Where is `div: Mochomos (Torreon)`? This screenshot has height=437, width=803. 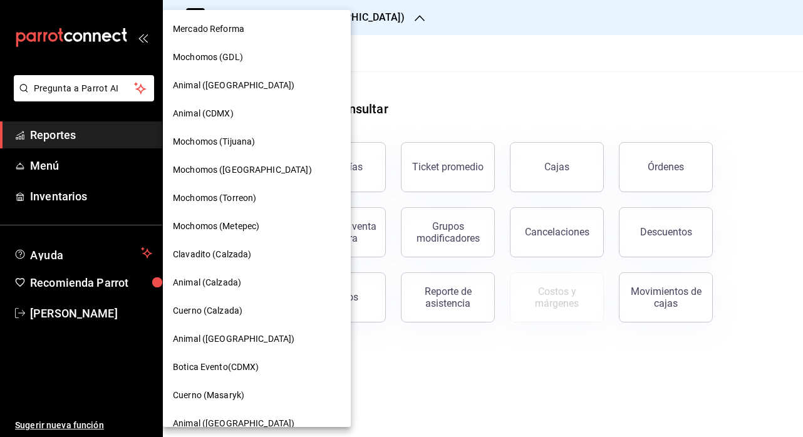
div: Mochomos (Torreon) is located at coordinates (257, 198).